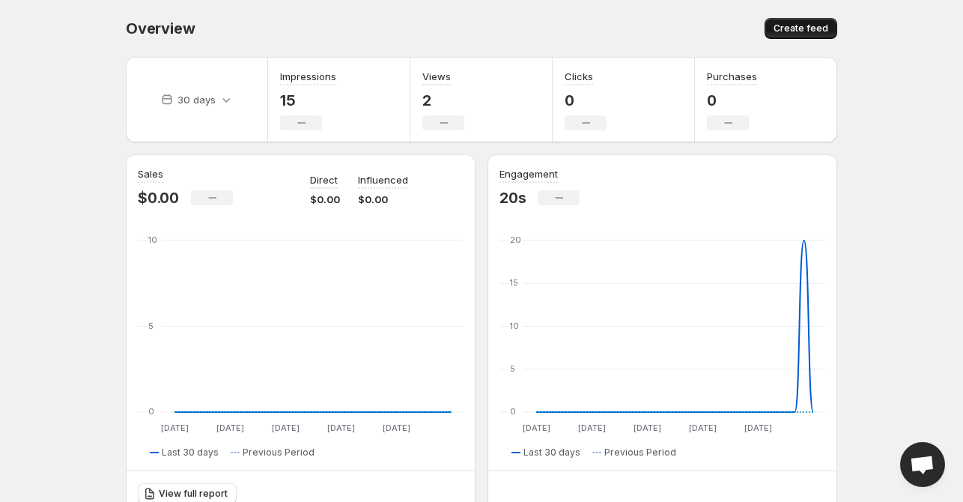  Describe the element at coordinates (196, 100) in the screenshot. I see `p: 30 days` at that location.